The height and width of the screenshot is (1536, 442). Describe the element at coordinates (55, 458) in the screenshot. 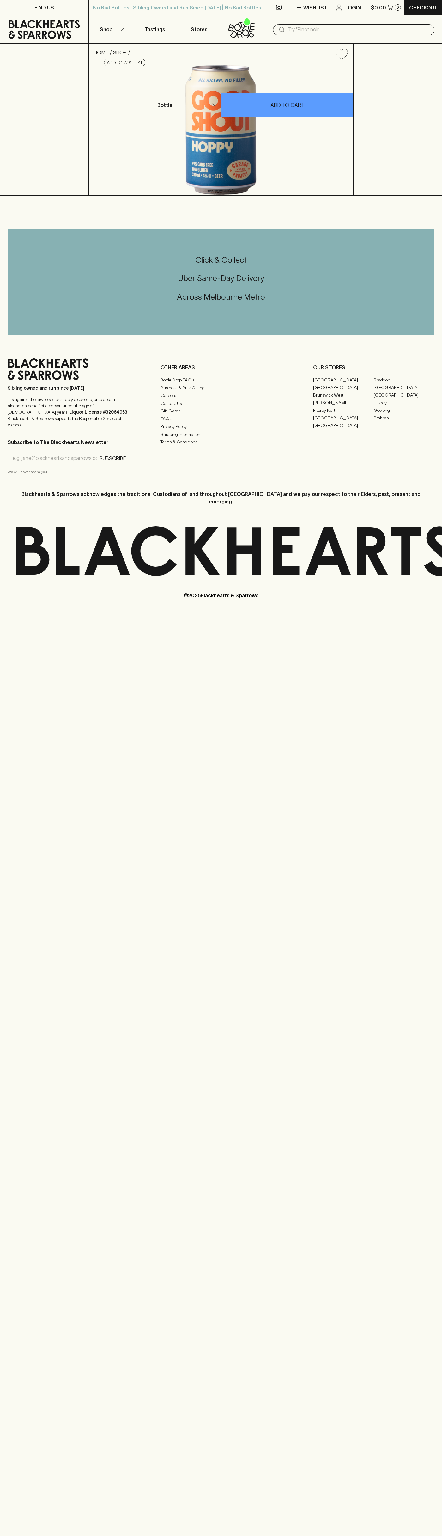

I see `input: e.g. jane@blackheartsandsparrows.com.au` at that location.